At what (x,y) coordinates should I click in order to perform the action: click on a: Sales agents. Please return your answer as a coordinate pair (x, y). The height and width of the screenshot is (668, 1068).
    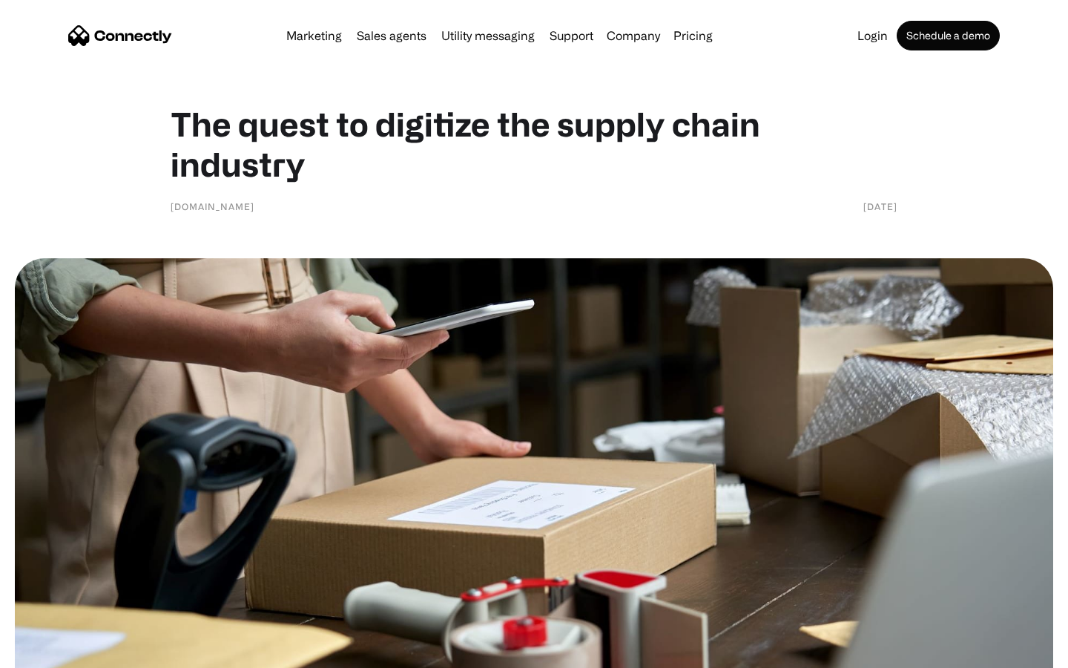
    Looking at the image, I should click on (392, 36).